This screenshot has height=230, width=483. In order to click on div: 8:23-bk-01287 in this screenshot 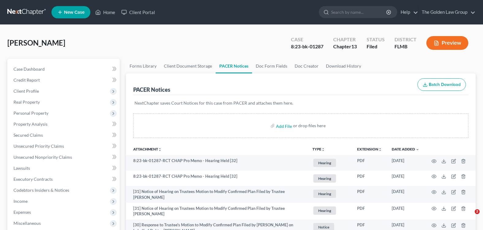, I will do `click(307, 47)`.